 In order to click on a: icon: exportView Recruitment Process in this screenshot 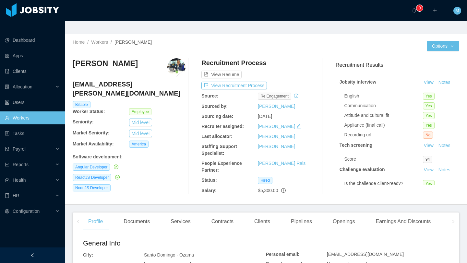, I will do `click(234, 86)`.